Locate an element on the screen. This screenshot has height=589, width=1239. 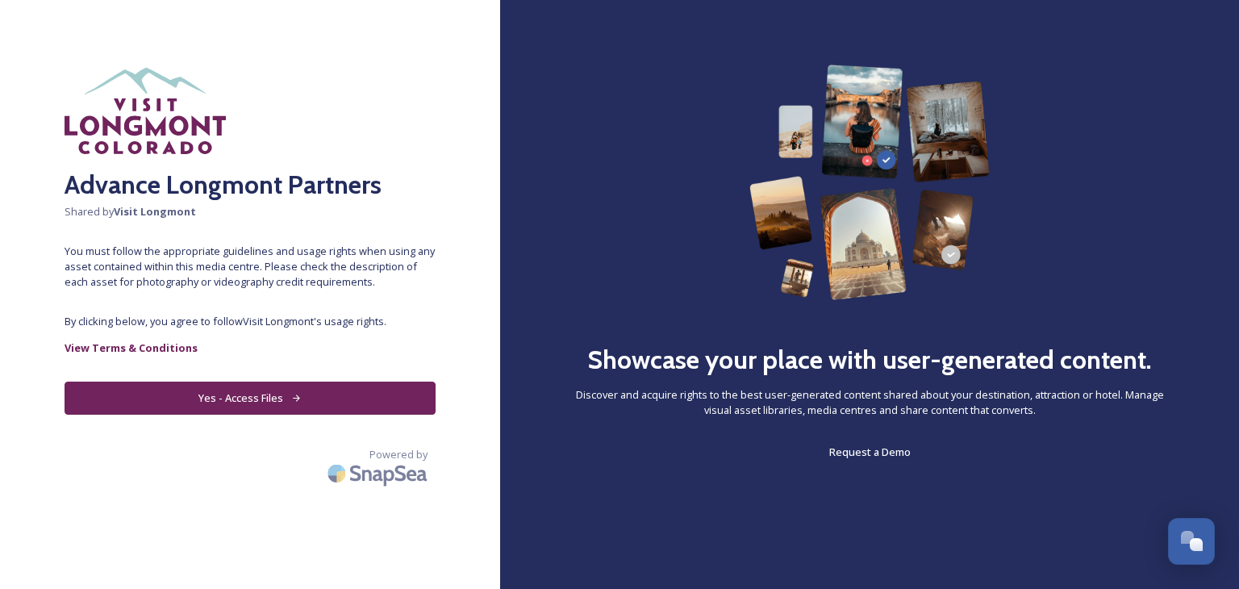
button: Open Chat is located at coordinates (1191, 541).